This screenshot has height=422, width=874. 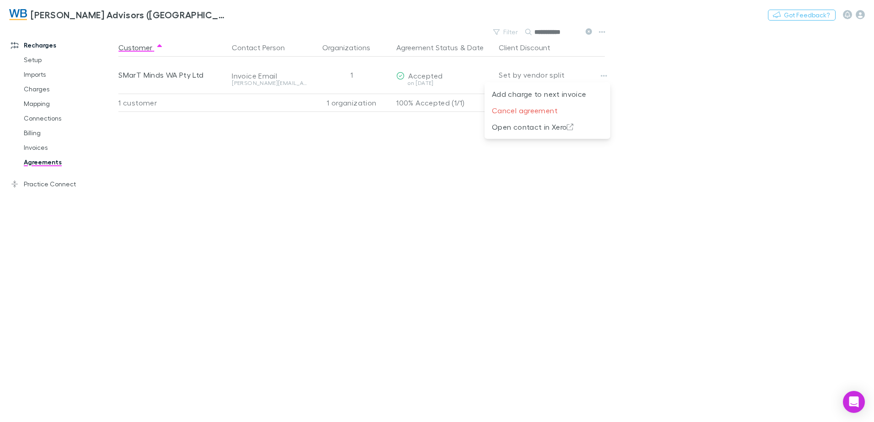 What do you see at coordinates (547, 127) in the screenshot?
I see `p: Open contact in Xero` at bounding box center [547, 127].